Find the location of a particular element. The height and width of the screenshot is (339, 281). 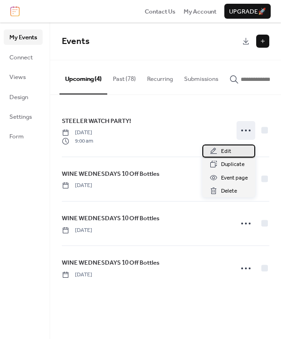

a: My Account is located at coordinates (200, 11).